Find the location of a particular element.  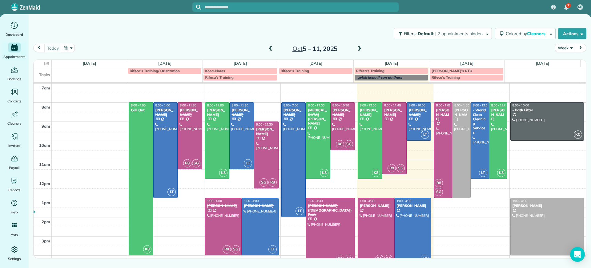

span: Invoices is located at coordinates (14, 145).